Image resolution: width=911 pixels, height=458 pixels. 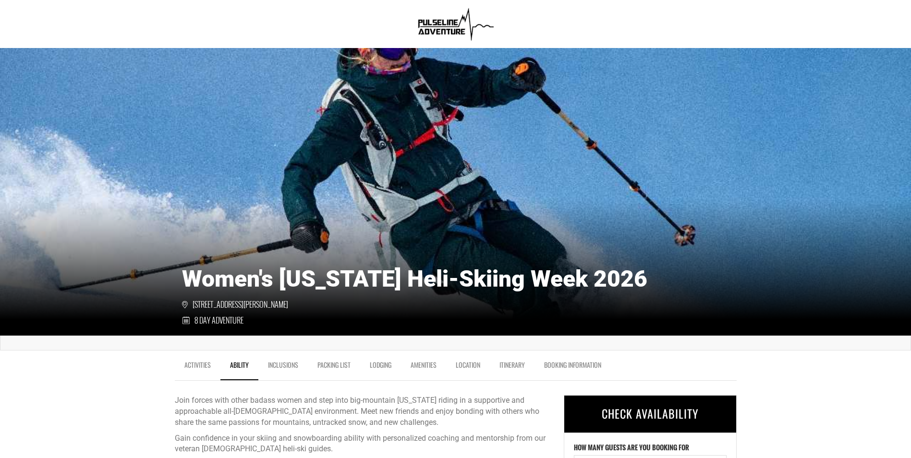 I want to click on span: 8 Day Adventure, so click(x=219, y=320).